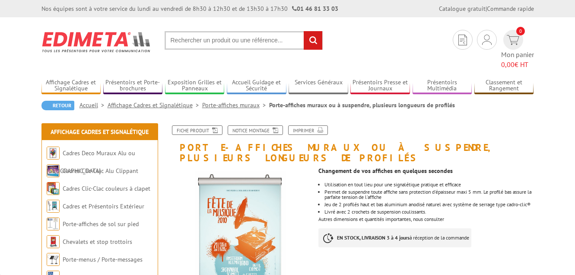  I want to click on a: Services Généraux, so click(319, 86).